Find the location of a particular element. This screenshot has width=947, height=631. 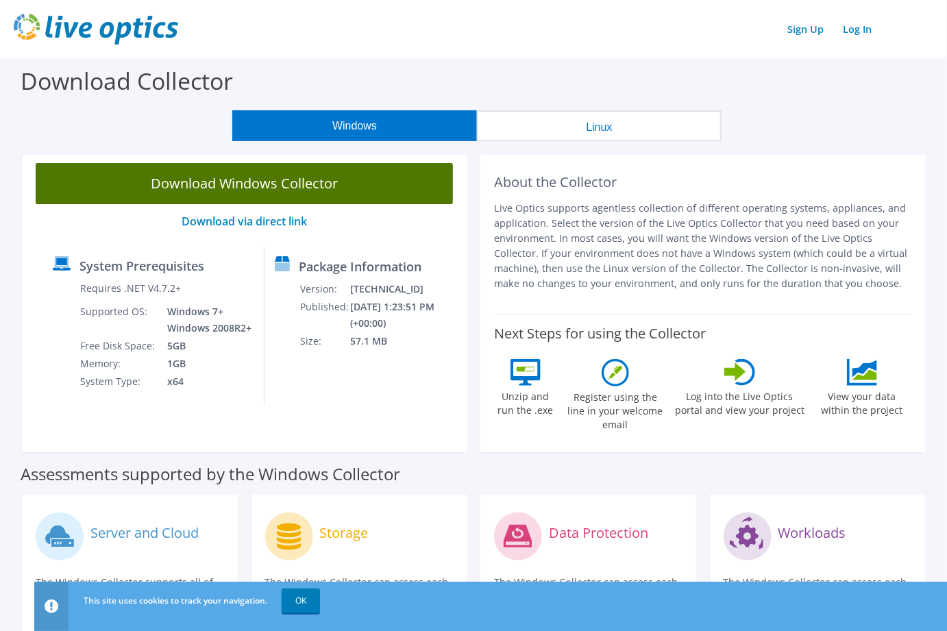

td: Published: is located at coordinates (324, 315).